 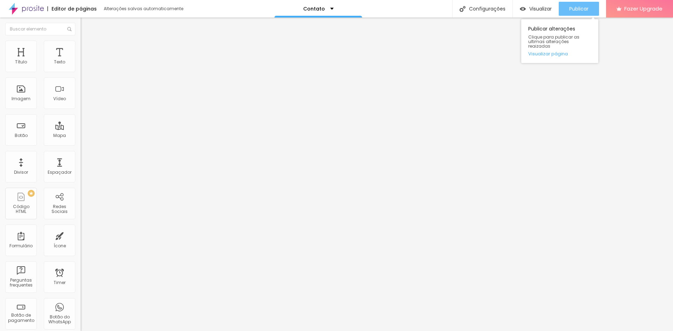 I want to click on div: Editor de páginas, so click(x=72, y=9).